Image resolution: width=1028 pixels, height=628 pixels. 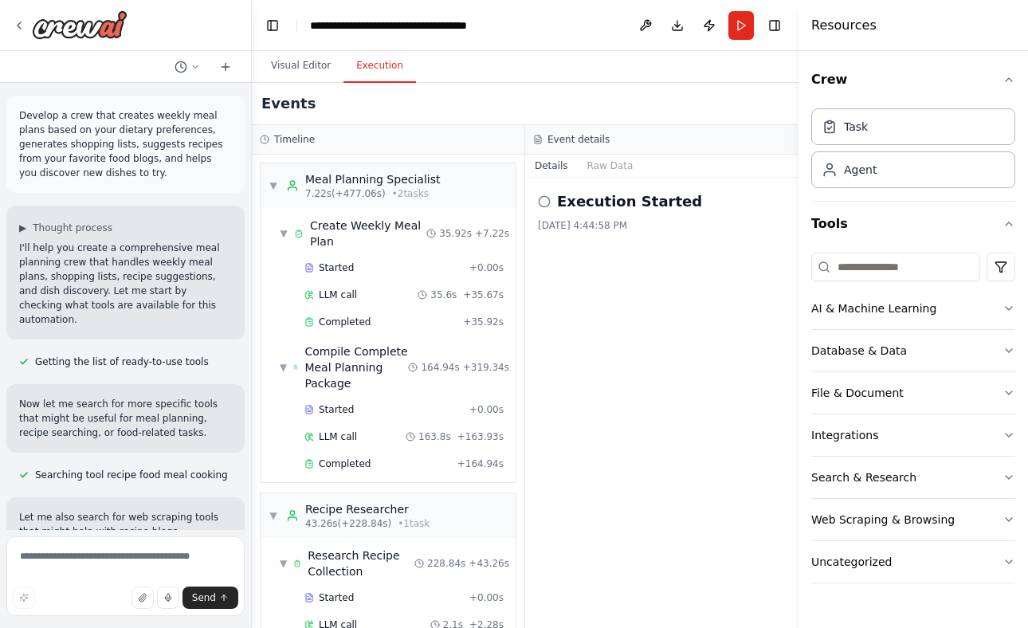 I want to click on div: Recipe Researcher, so click(x=367, y=509).